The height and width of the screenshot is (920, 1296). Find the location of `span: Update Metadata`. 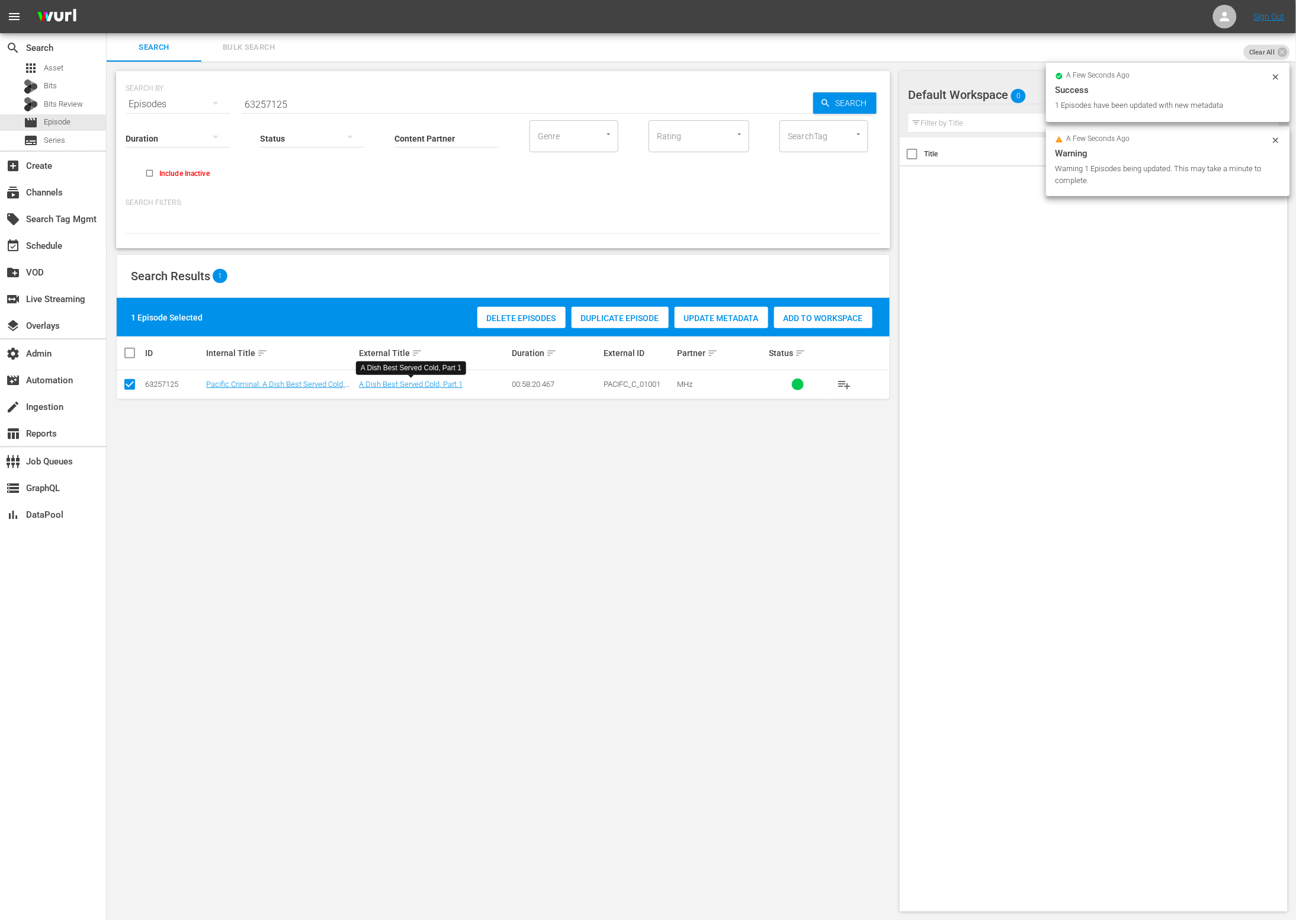

span: Update Metadata is located at coordinates (721, 318).